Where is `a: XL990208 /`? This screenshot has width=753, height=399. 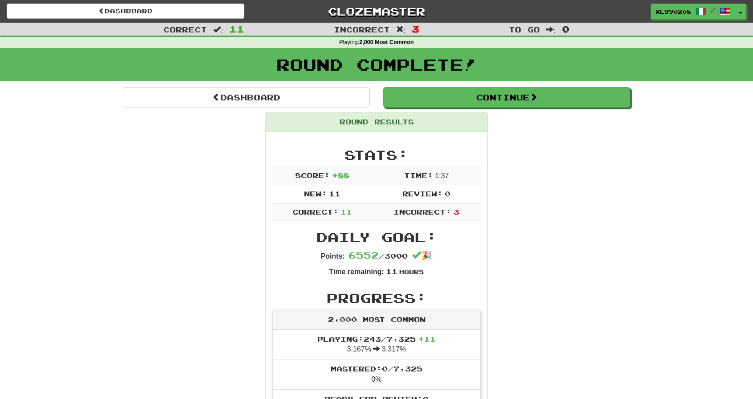
a: XL990208 / is located at coordinates (693, 12).